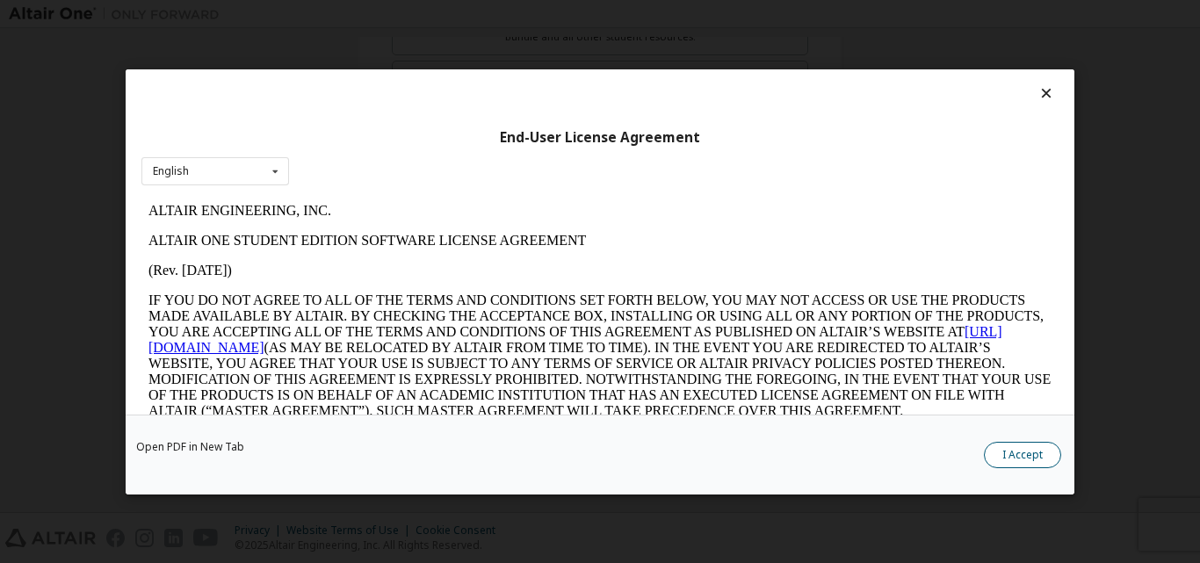 This screenshot has height=563, width=1200. Describe the element at coordinates (458, 45) in the screenshot. I see `p: ALTAIR ONE STUDENT EDITION SOFTWARE LICENSE AGREEMENT` at that location.